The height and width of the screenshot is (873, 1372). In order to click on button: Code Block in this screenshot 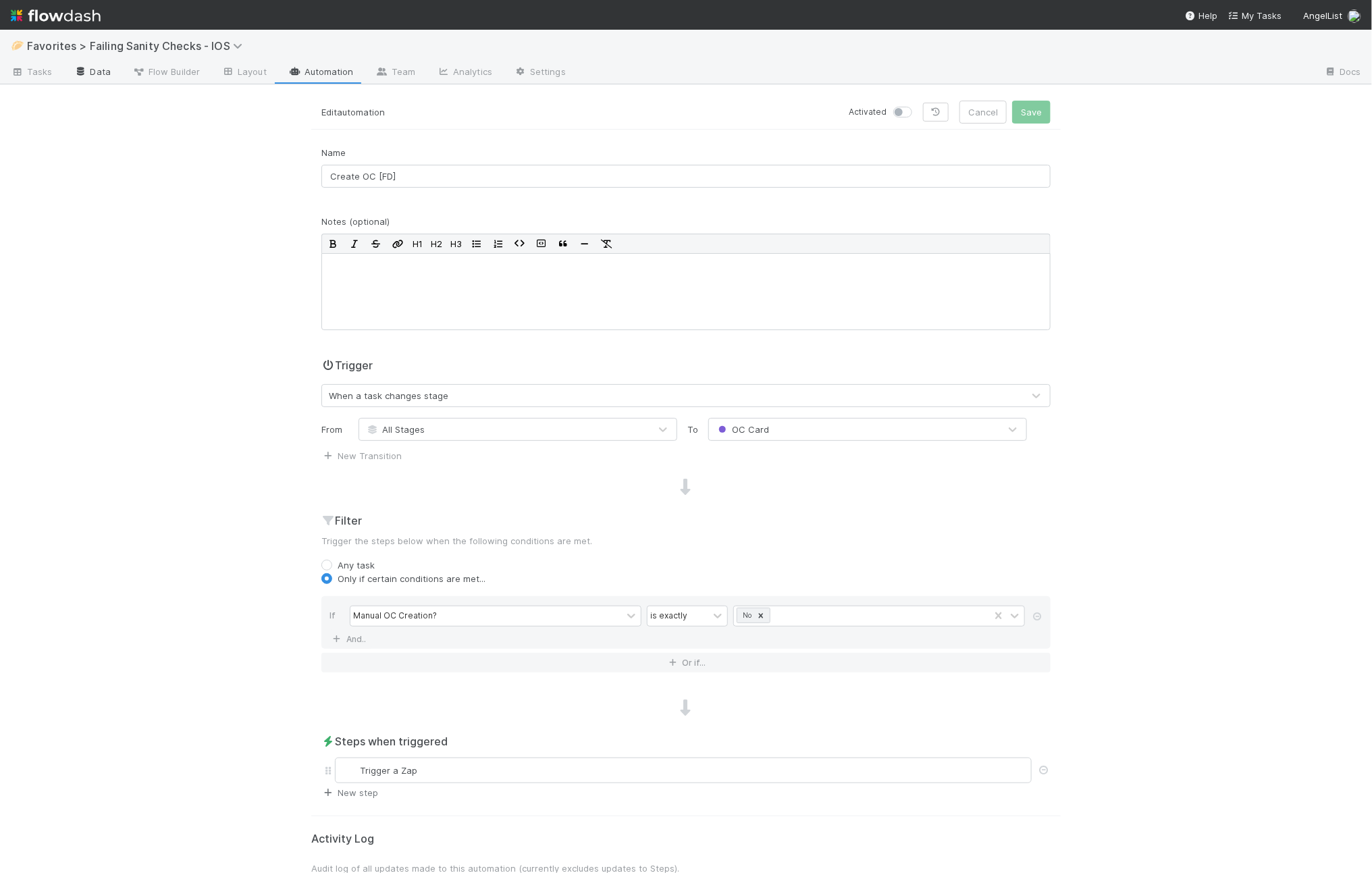, I will do `click(542, 243)`.